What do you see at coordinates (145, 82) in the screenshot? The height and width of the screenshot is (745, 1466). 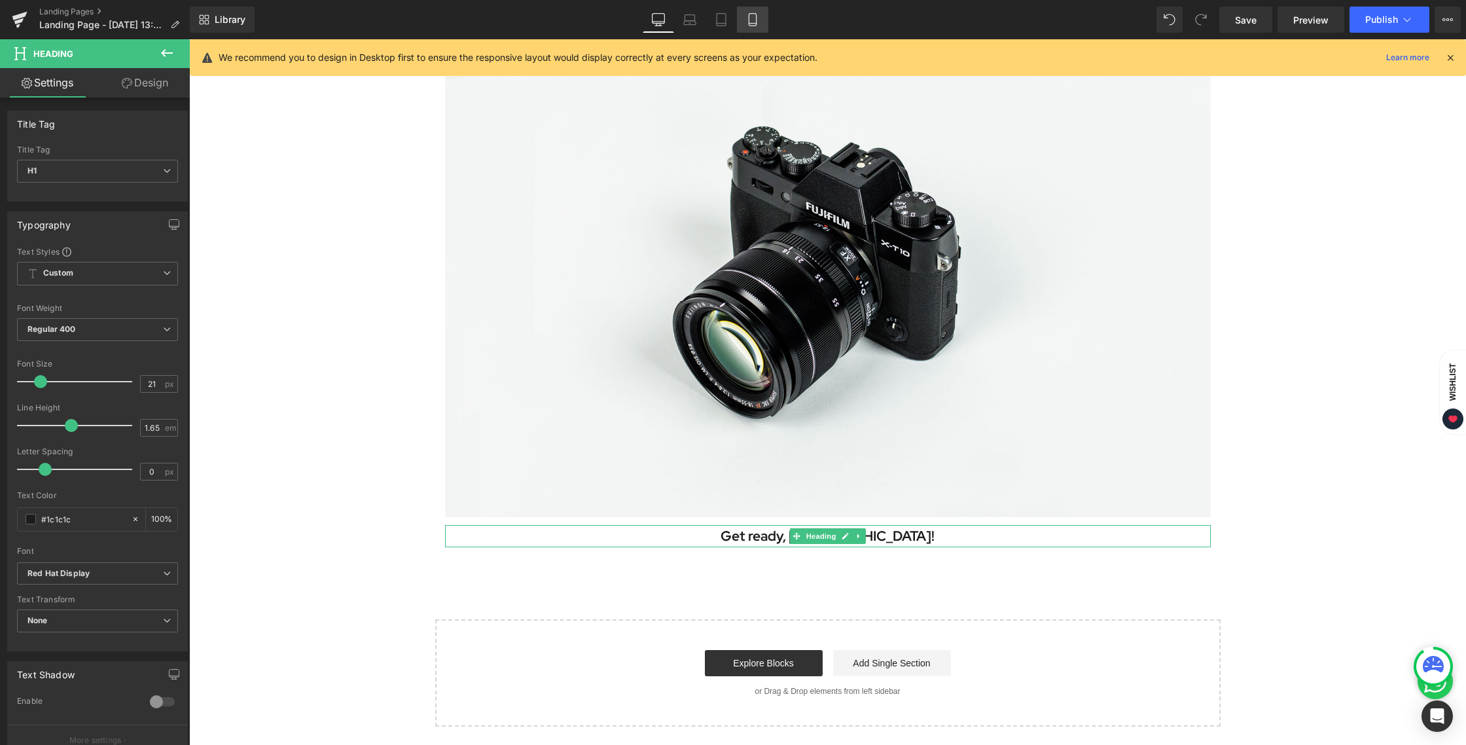 I see `a: Design` at bounding box center [145, 82].